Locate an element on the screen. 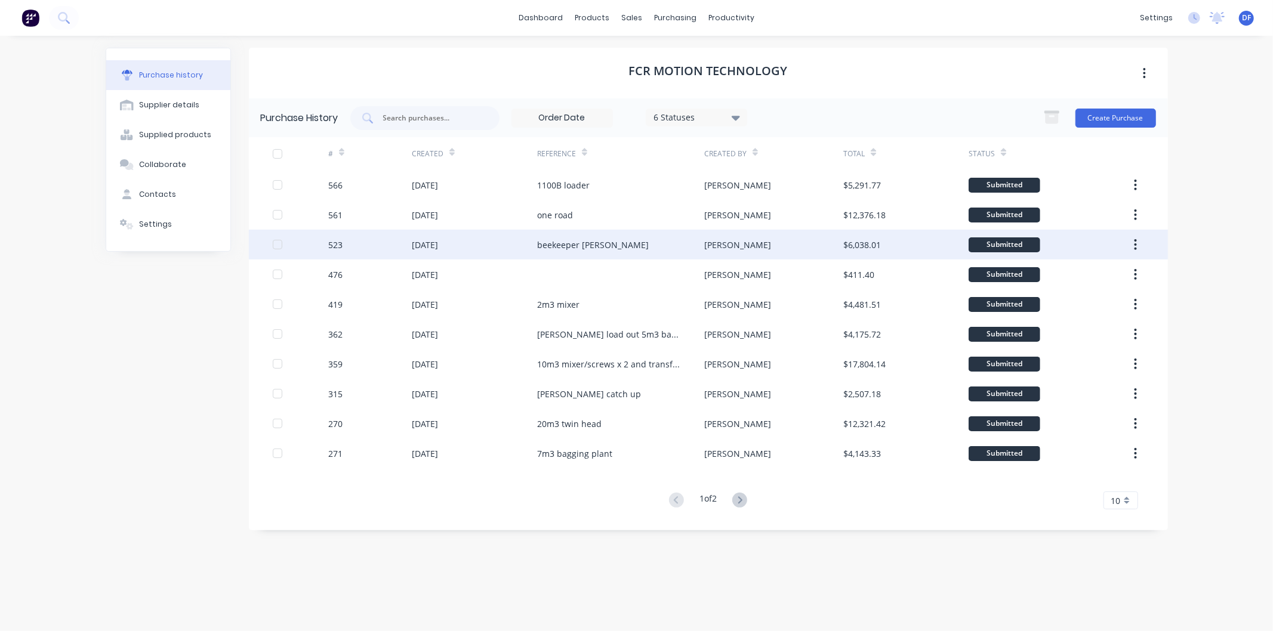 The height and width of the screenshot is (631, 1273). div: $17,804.14 is located at coordinates (864, 364).